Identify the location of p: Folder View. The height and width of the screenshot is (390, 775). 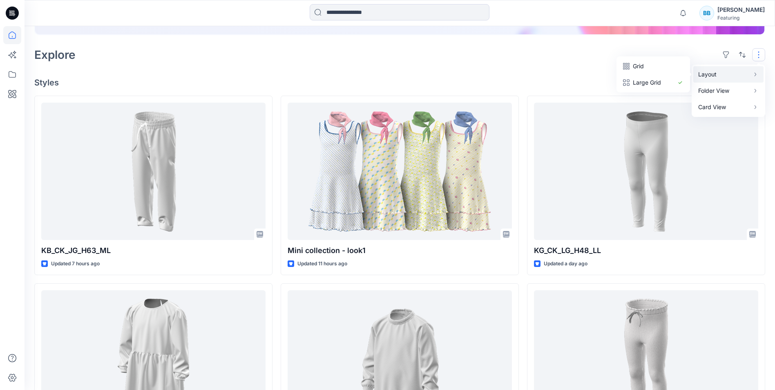
(724, 91).